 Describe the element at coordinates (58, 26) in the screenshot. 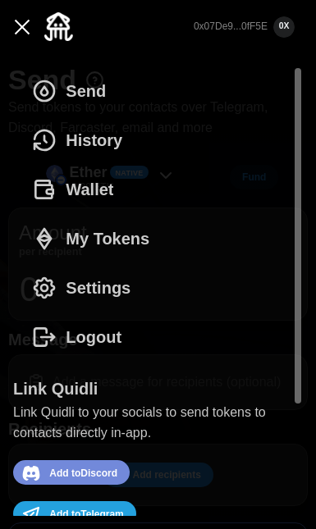

I see `img: Quidli` at that location.